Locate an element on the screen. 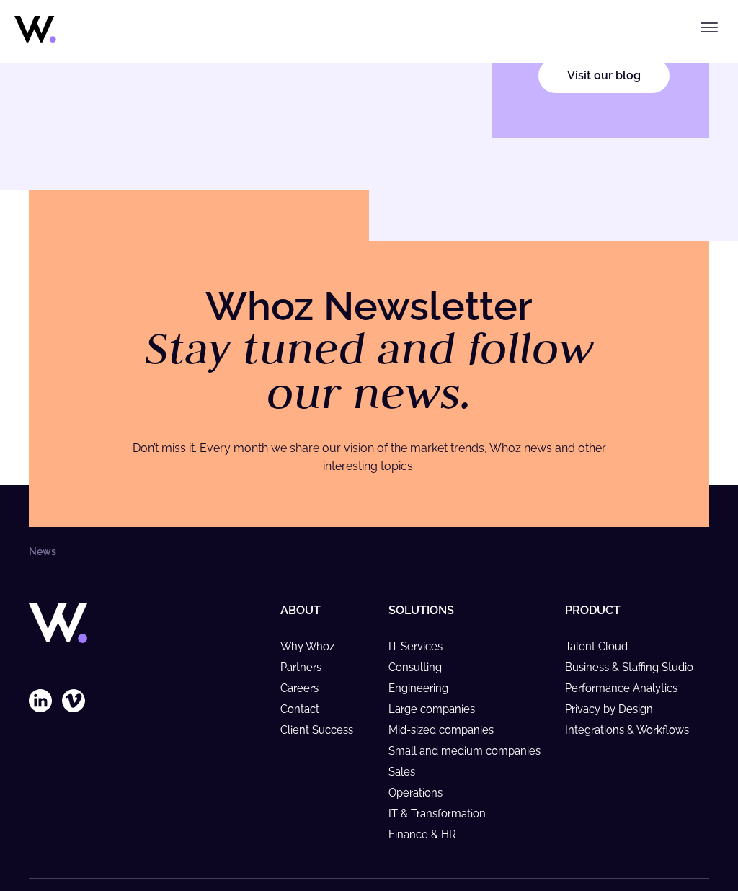 The height and width of the screenshot is (891, 738). a: Visit our blog is located at coordinates (604, 76).